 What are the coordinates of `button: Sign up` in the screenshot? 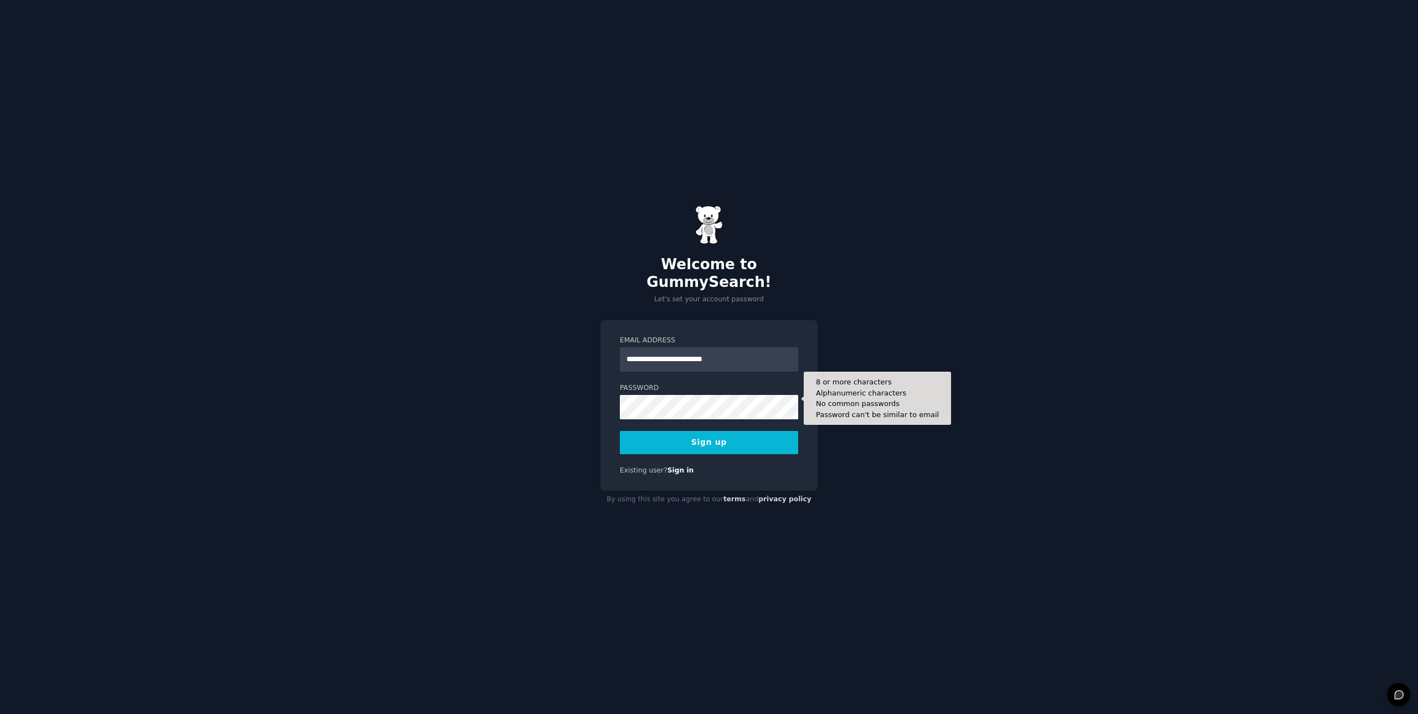 It's located at (709, 442).